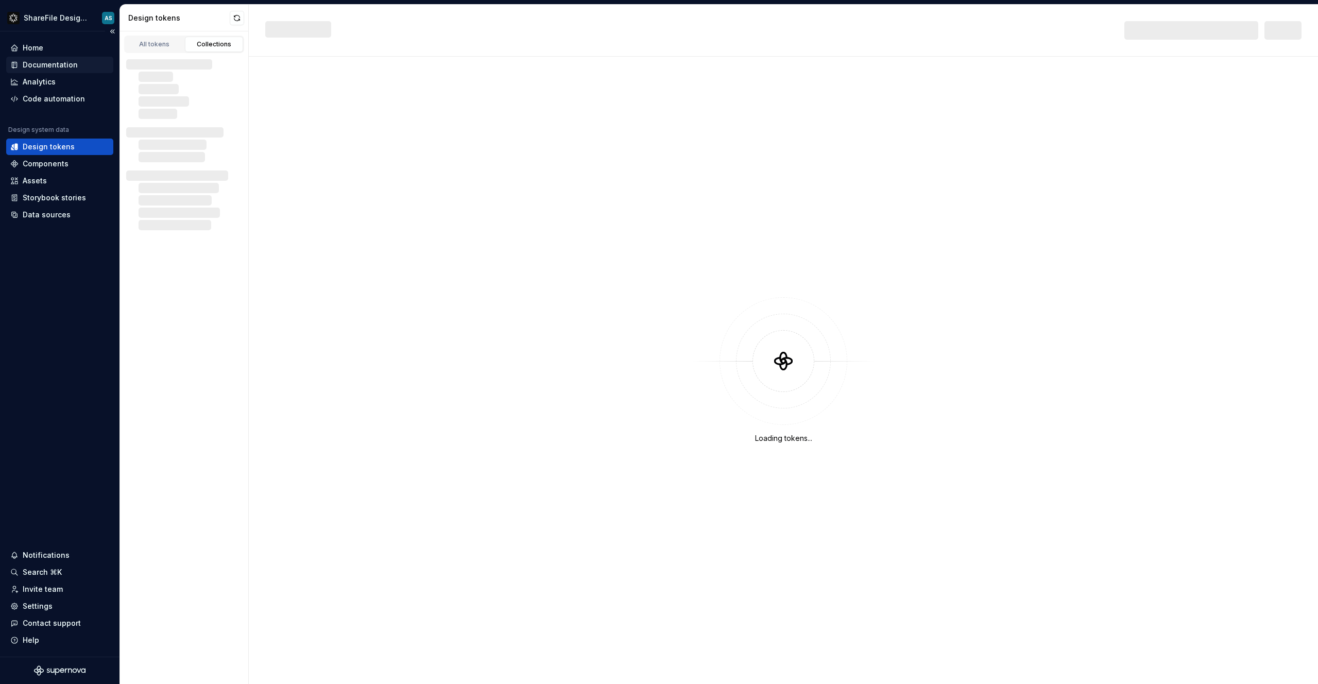 Image resolution: width=1318 pixels, height=684 pixels. Describe the element at coordinates (784, 438) in the screenshot. I see `div: Loading tokens...` at that location.